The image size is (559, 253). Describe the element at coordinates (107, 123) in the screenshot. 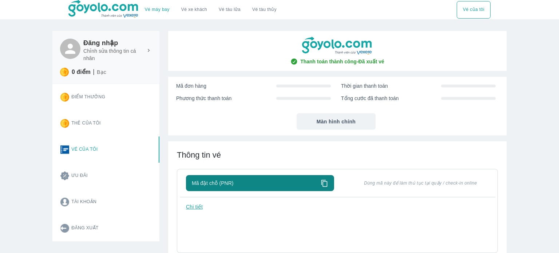

I see `button: Thẻ của tôi` at that location.